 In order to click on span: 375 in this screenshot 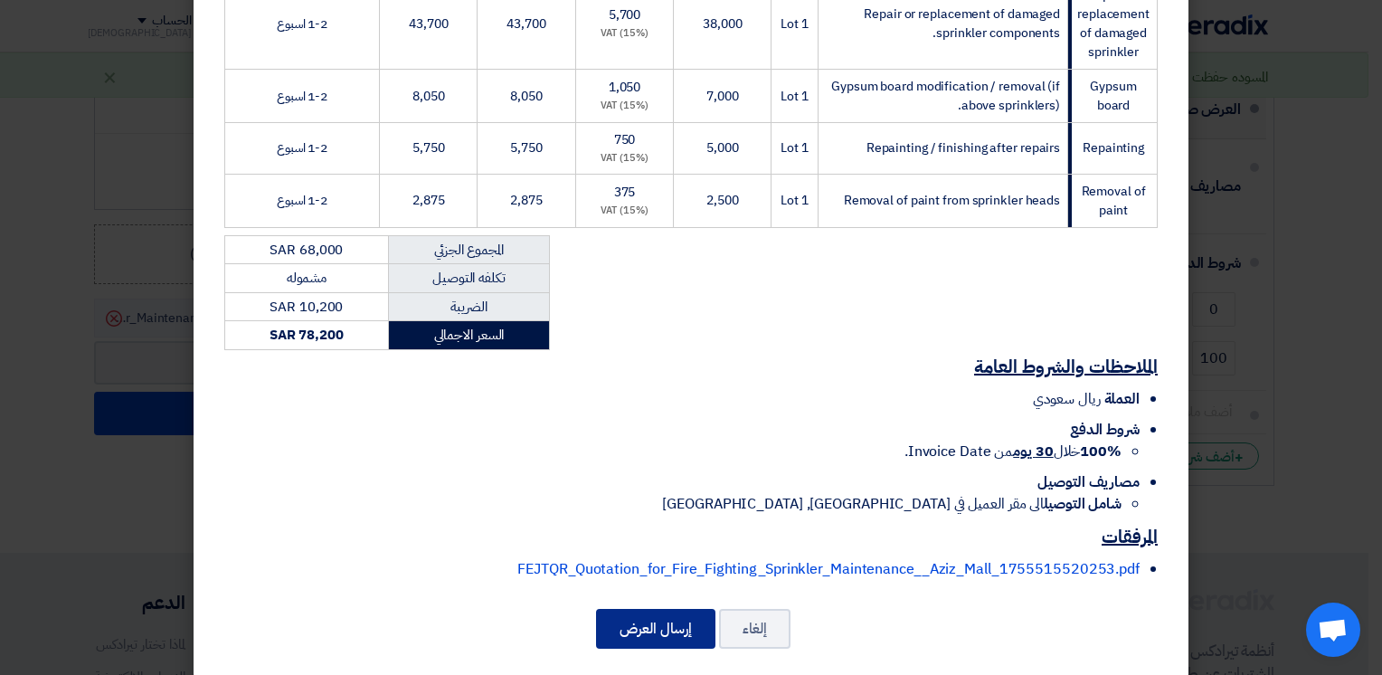, I will do `click(625, 192)`.